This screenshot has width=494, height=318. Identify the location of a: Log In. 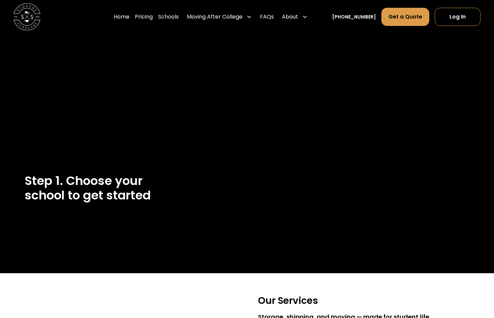
(458, 17).